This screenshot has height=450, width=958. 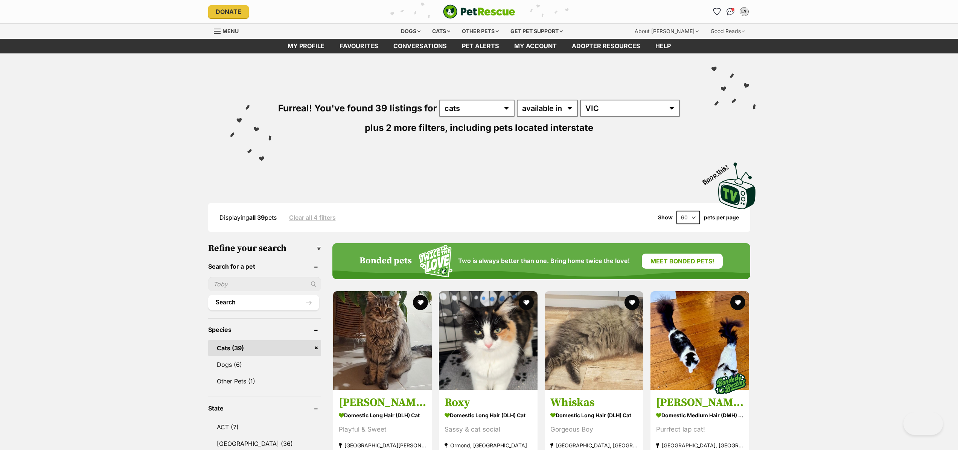 What do you see at coordinates (265, 365) in the screenshot?
I see `a: Dogs (6)` at bounding box center [265, 365].